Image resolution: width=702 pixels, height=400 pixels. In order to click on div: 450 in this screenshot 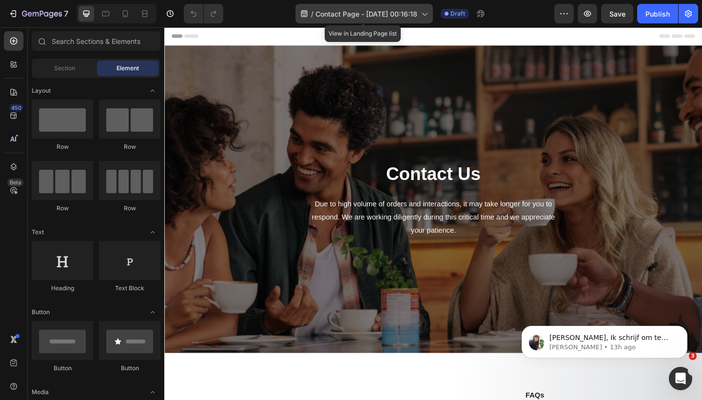, I will do `click(16, 108)`.